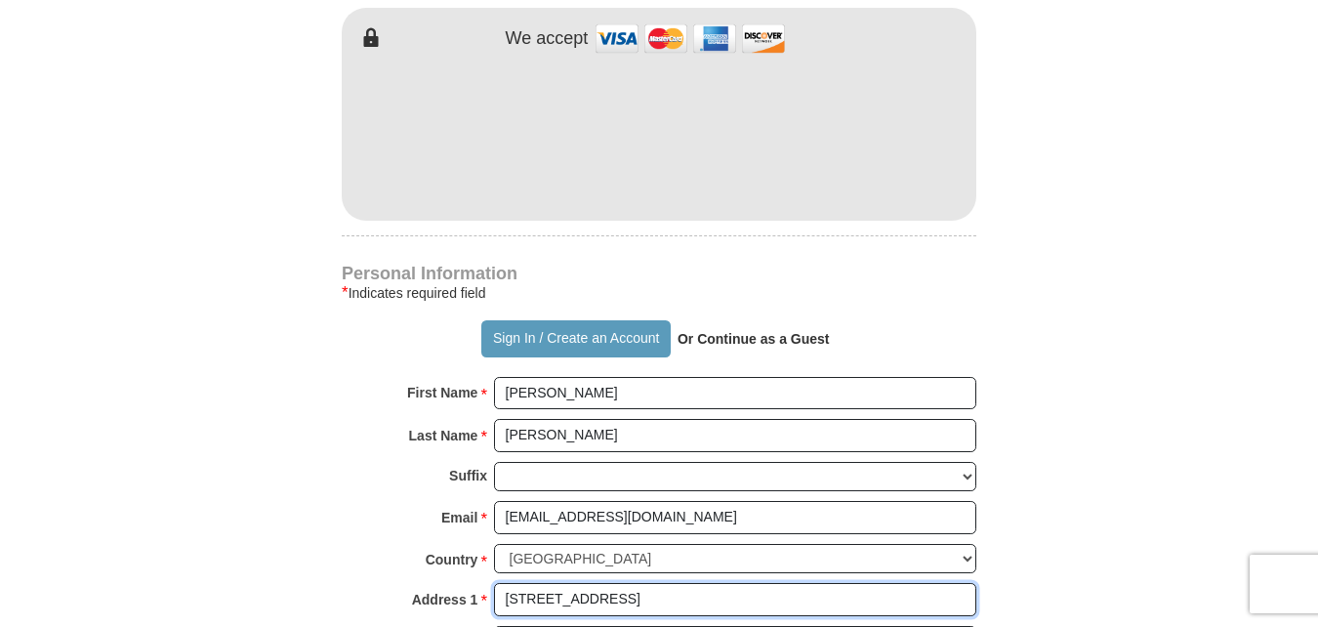 Image resolution: width=1318 pixels, height=627 pixels. Describe the element at coordinates (659, 293) in the screenshot. I see `div: Indicates required field` at that location.